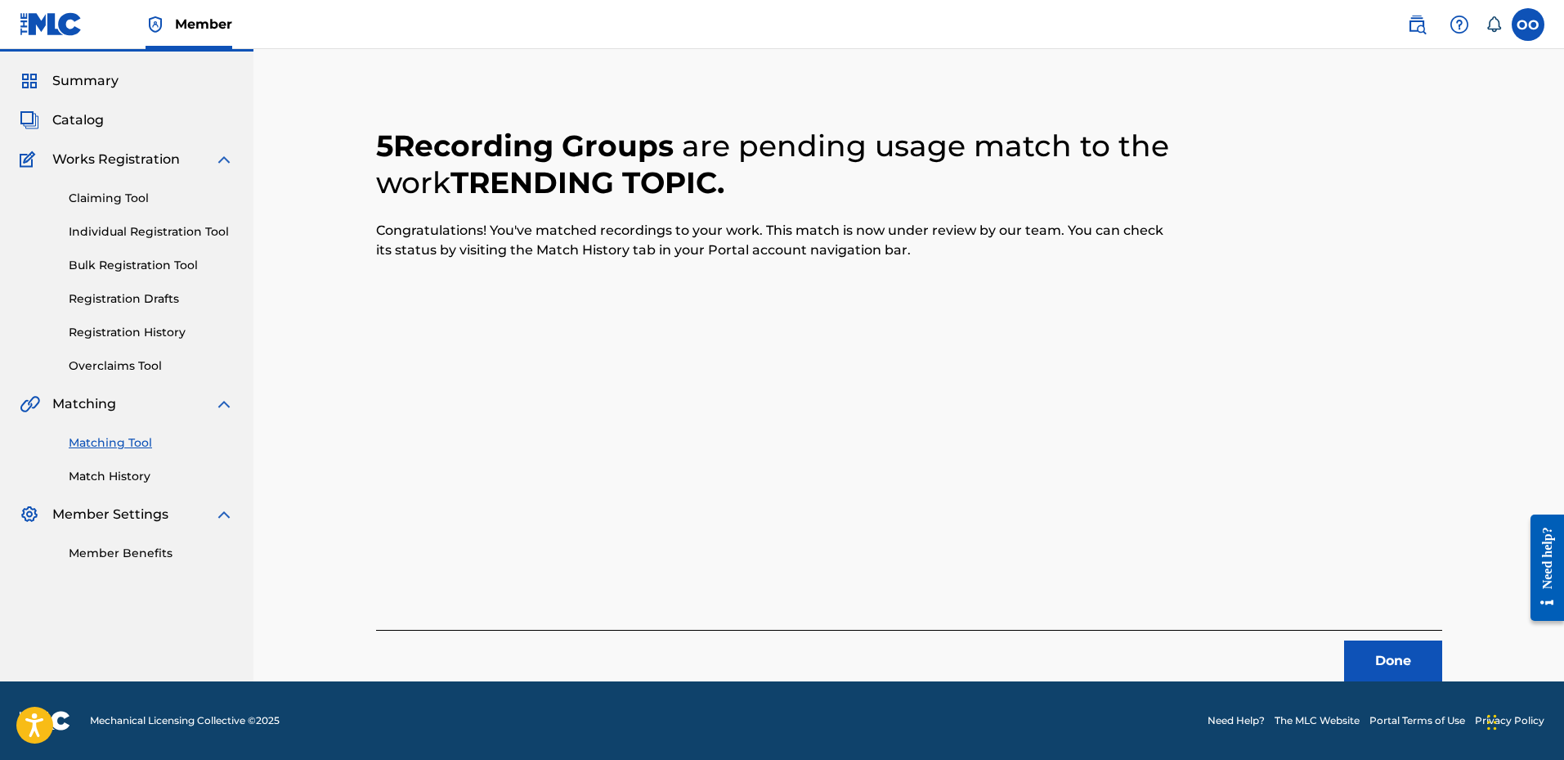 The width and height of the screenshot is (1564, 760). What do you see at coordinates (773, 164) in the screenshot?
I see `span: are pending usage match to the work` at bounding box center [773, 164].